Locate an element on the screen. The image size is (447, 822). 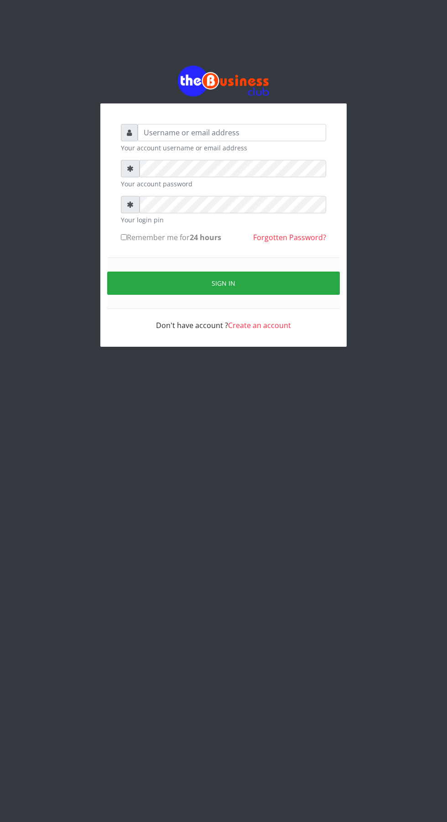
a: Forgotten Password? is located at coordinates (289, 237).